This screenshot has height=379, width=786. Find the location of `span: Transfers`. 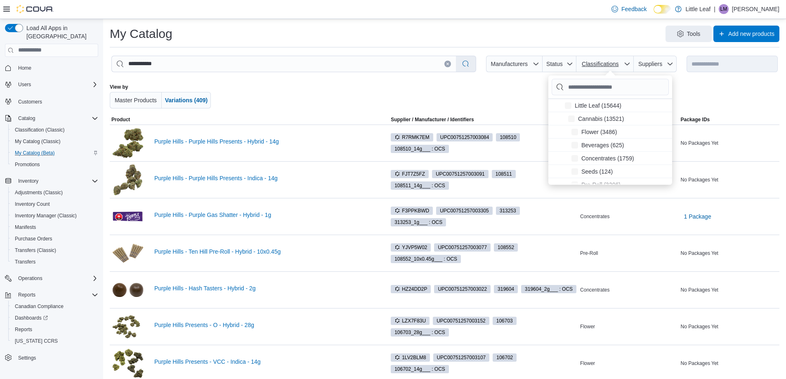

span: Transfers is located at coordinates (55, 262).